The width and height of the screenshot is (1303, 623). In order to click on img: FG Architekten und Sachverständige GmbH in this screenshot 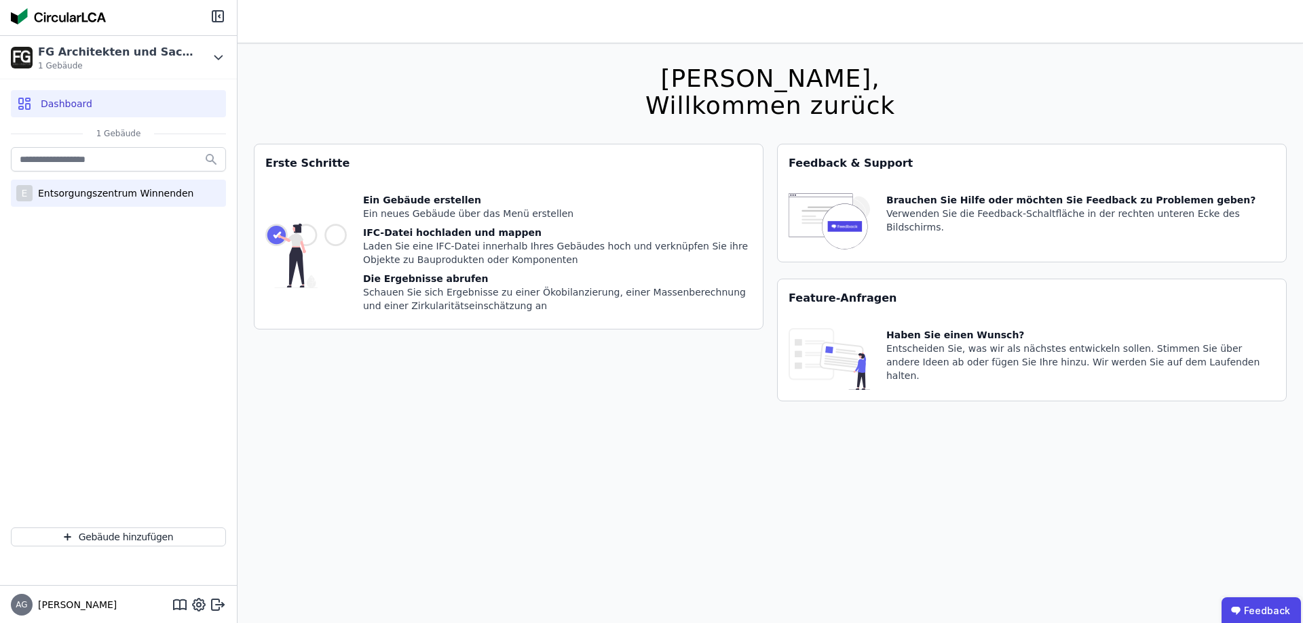, I will do `click(22, 58)`.